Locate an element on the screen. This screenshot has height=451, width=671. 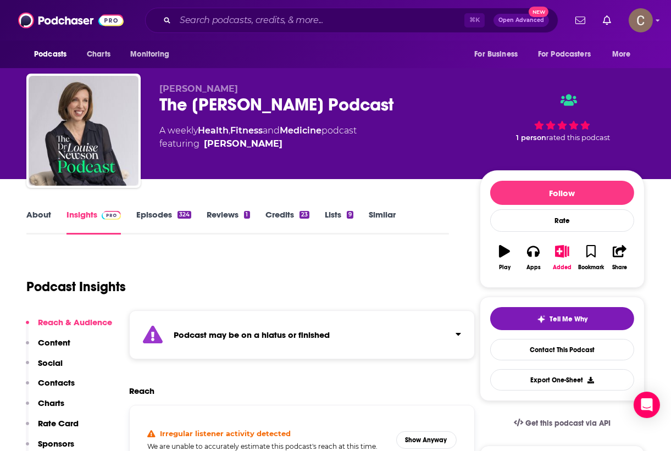
div: Apps is located at coordinates (534, 268).